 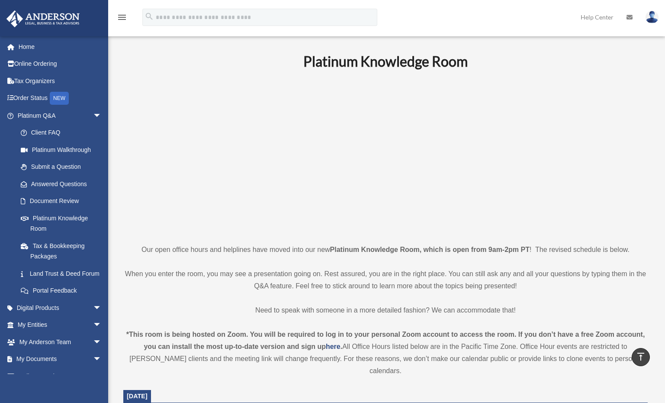 What do you see at coordinates (333, 346) in the screenshot?
I see `strong: here` at bounding box center [333, 346].